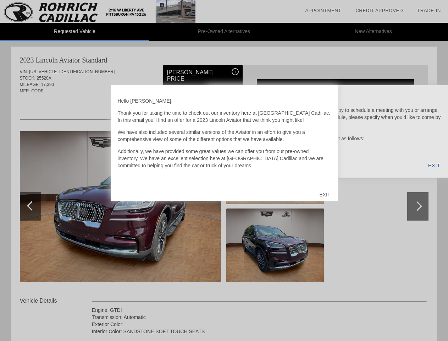 The width and height of the screenshot is (448, 341). What do you see at coordinates (325, 195) in the screenshot?
I see `div: EXIT` at bounding box center [325, 195].